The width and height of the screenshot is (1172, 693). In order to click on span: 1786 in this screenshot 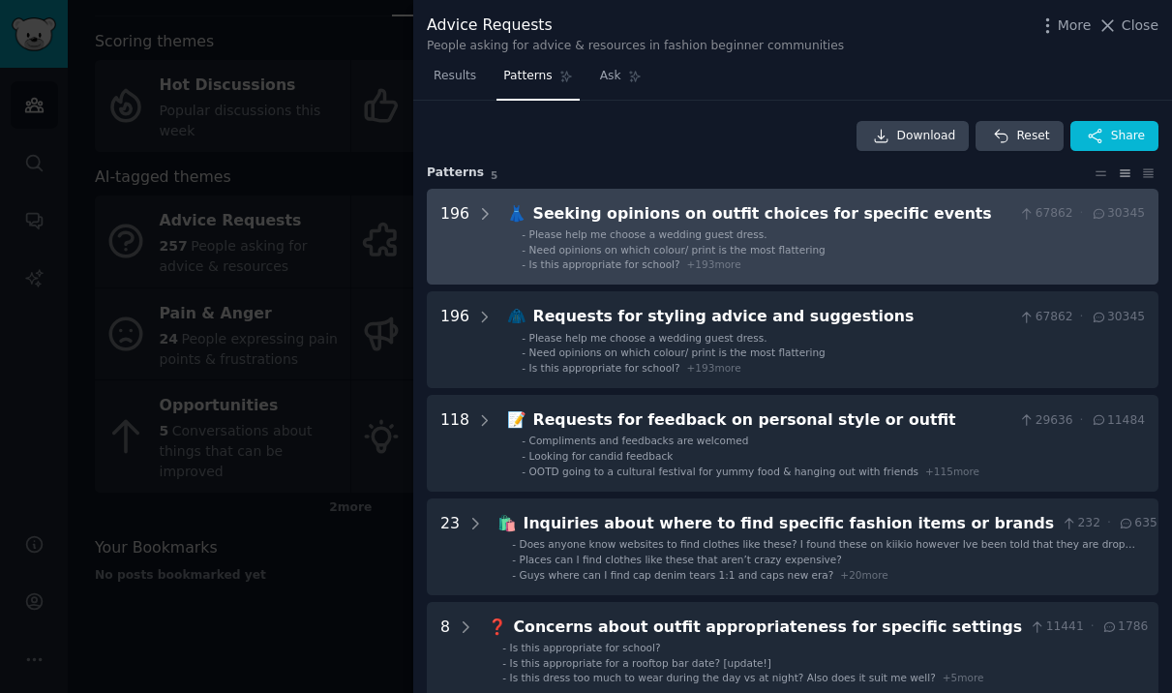, I will do `click(1125, 627)`.